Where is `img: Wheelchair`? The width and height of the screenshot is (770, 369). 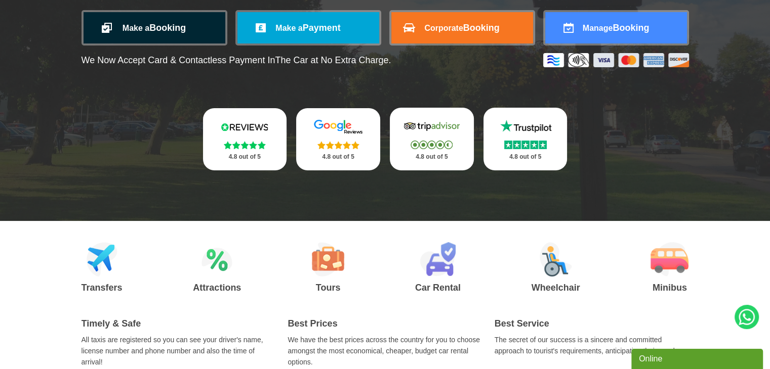 img: Wheelchair is located at coordinates (556, 260).